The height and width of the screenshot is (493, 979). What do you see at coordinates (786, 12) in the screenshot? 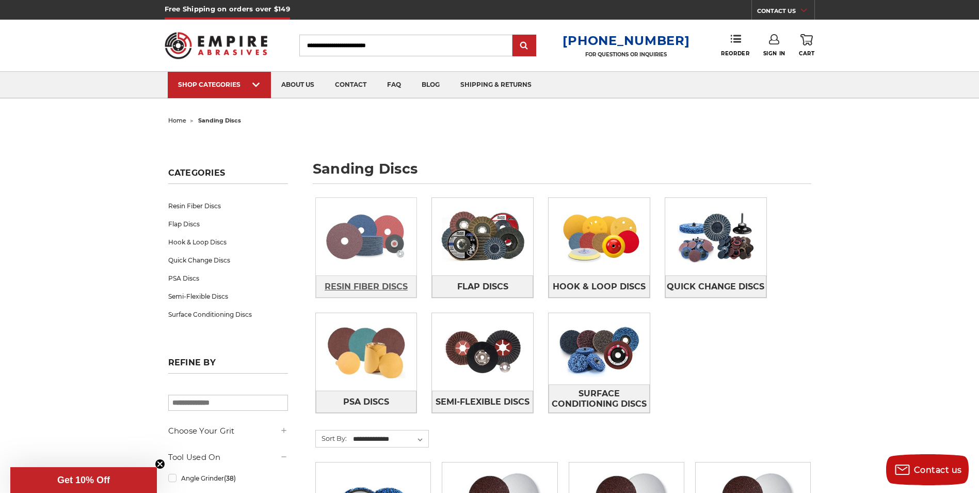
I see `a: CONTACT US` at bounding box center [786, 12].